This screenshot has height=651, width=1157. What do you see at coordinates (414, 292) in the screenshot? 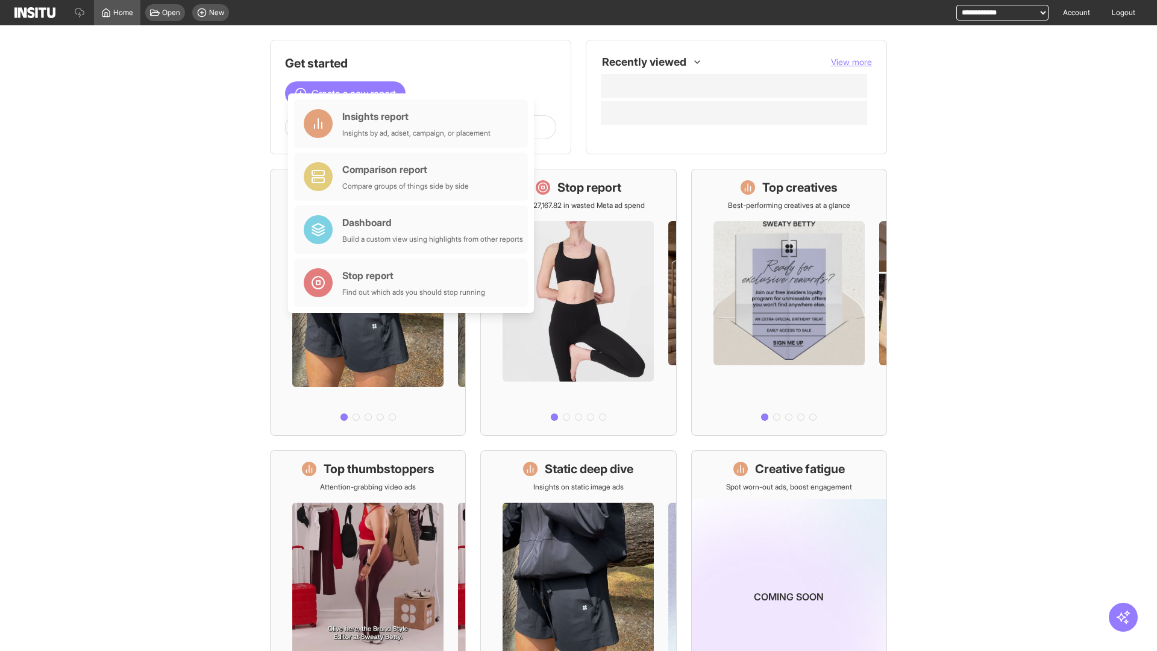
I see `div: Find out which ads you should stop running` at bounding box center [414, 292].